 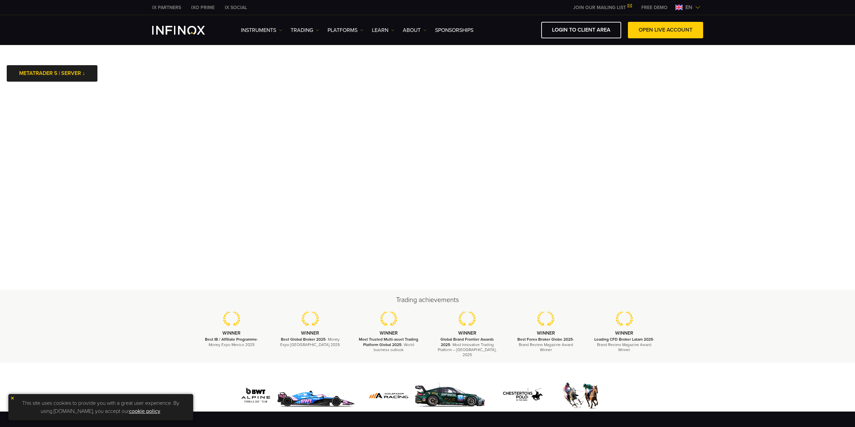 I want to click on a: METATRADER 5 | SERVER ↓, so click(x=52, y=73).